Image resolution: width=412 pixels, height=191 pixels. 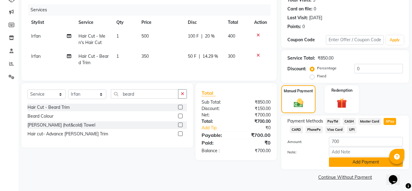 I want to click on span: 50 F, so click(x=192, y=56).